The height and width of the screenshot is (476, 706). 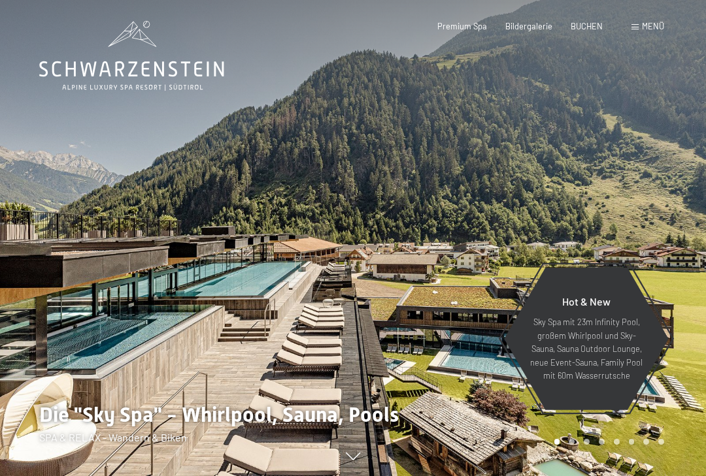 What do you see at coordinates (586, 26) in the screenshot?
I see `a: BUCHEN` at bounding box center [586, 26].